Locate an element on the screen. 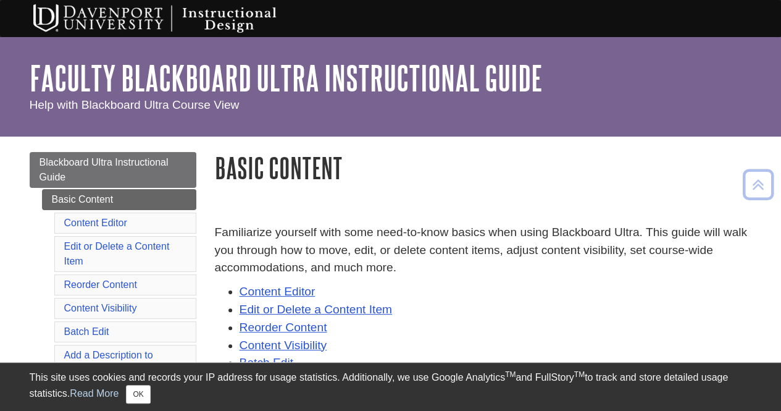 The image size is (781, 411). a: Blackboard Ultra Instructional Guide is located at coordinates (113, 170).